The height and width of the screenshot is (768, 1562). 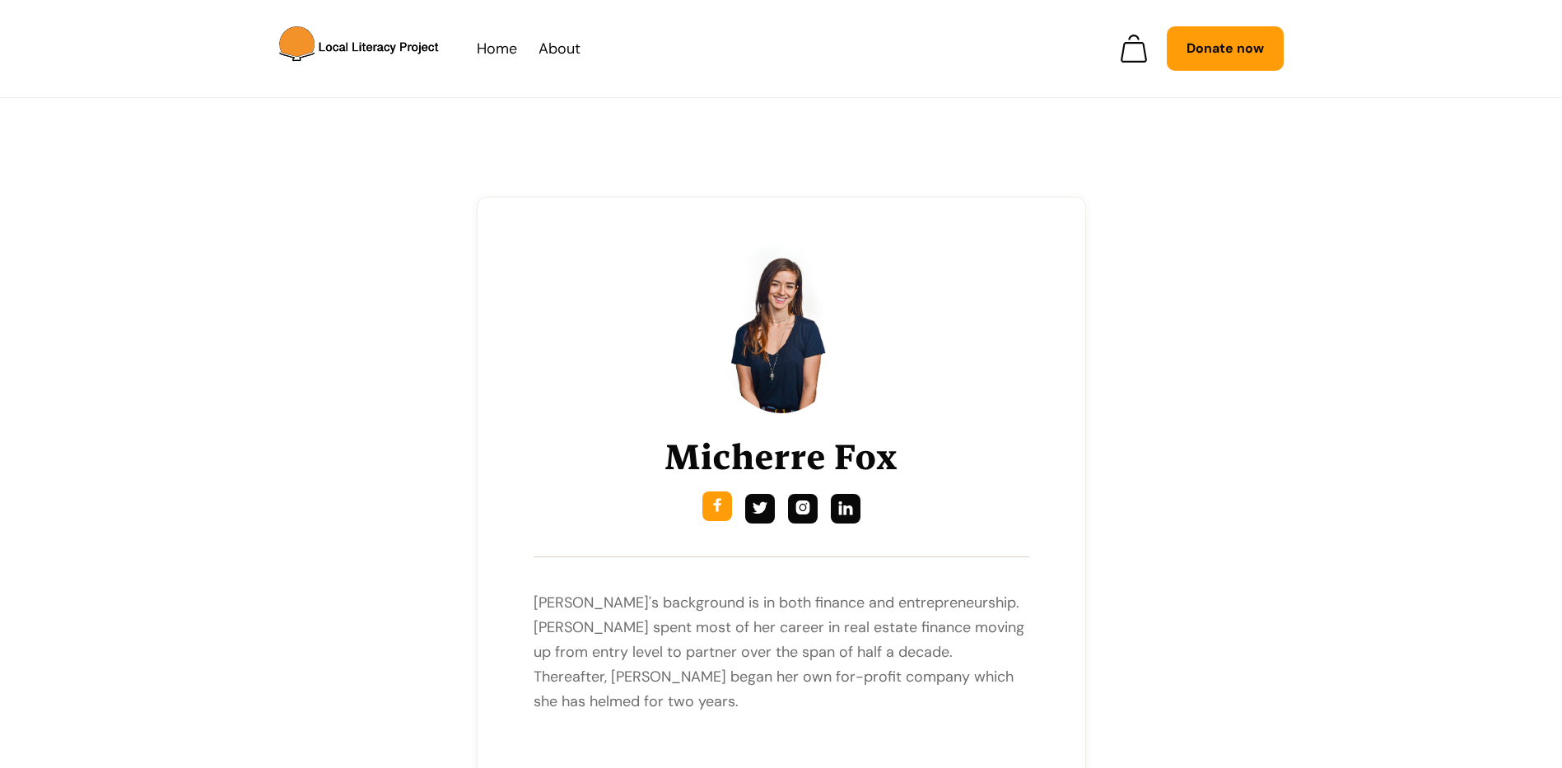 What do you see at coordinates (781, 328) in the screenshot?
I see `img: Micherre Fox` at bounding box center [781, 328].